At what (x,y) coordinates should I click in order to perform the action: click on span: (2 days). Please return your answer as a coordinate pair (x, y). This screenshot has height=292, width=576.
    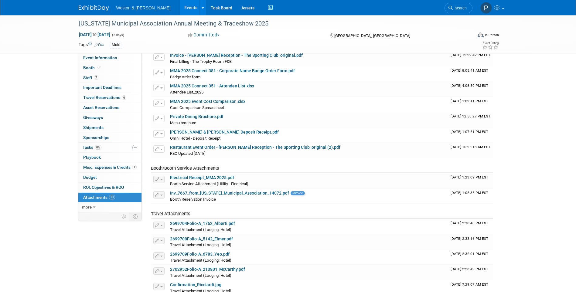
    Looking at the image, I should click on (118, 35).